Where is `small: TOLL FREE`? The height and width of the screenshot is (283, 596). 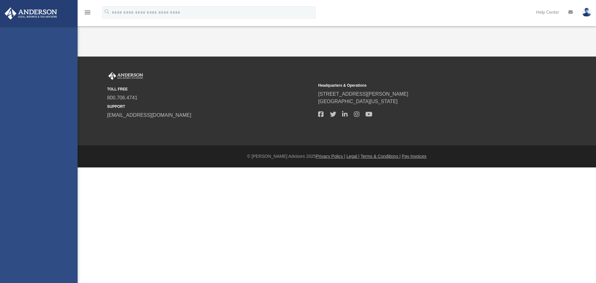
small: TOLL FREE is located at coordinates (211, 89).